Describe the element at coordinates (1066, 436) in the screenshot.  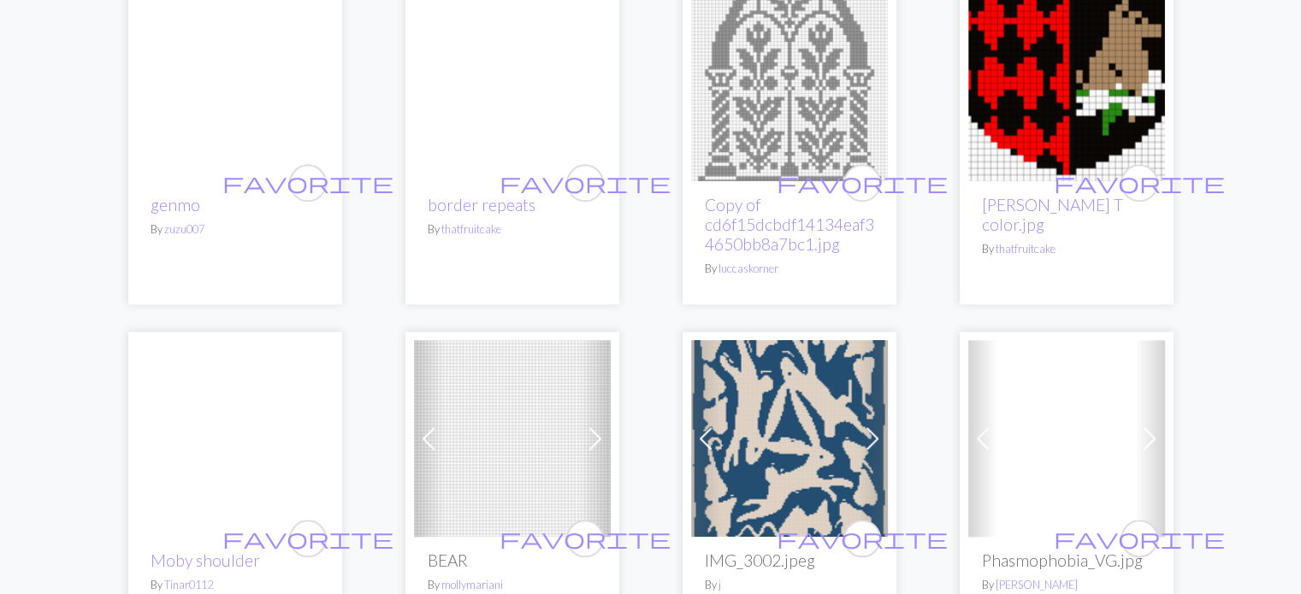
I see `a: Phasmophobia_VG.jpg` at that location.